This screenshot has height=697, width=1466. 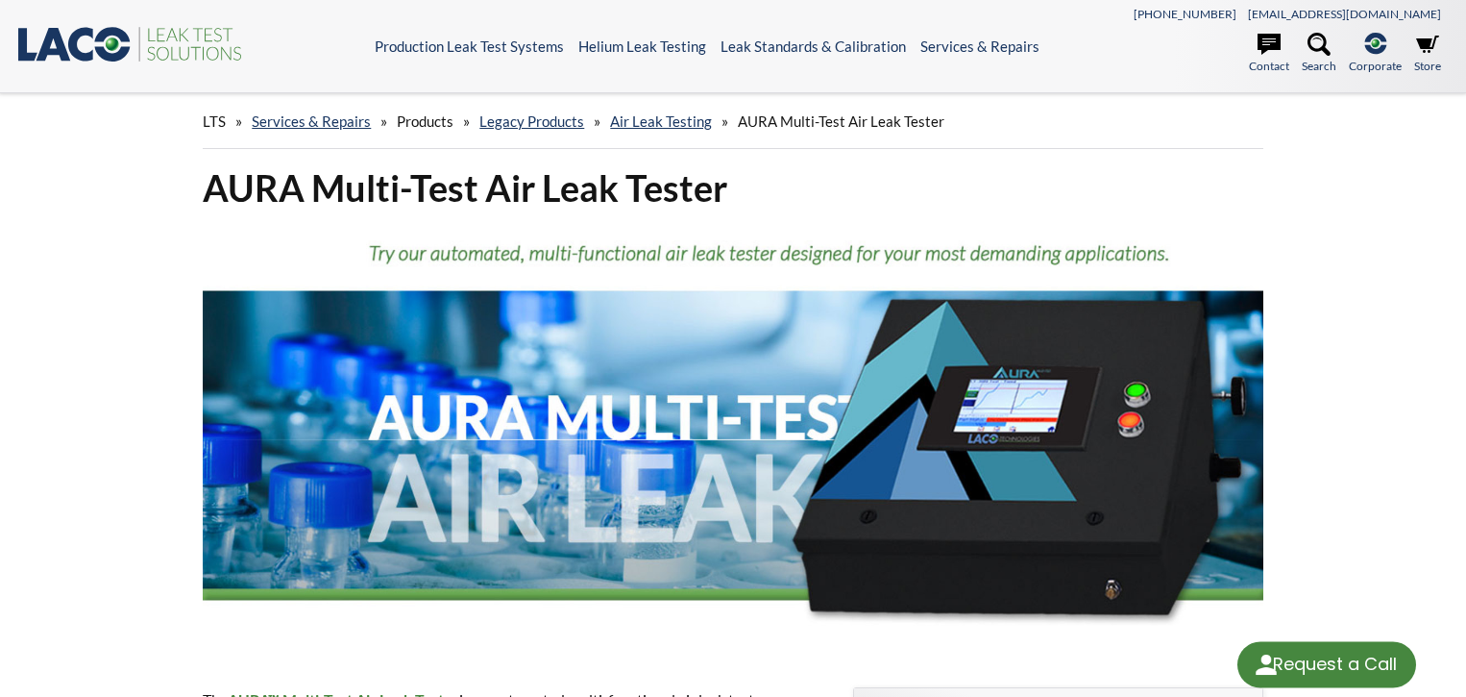 I want to click on span: LTS, so click(x=214, y=121).